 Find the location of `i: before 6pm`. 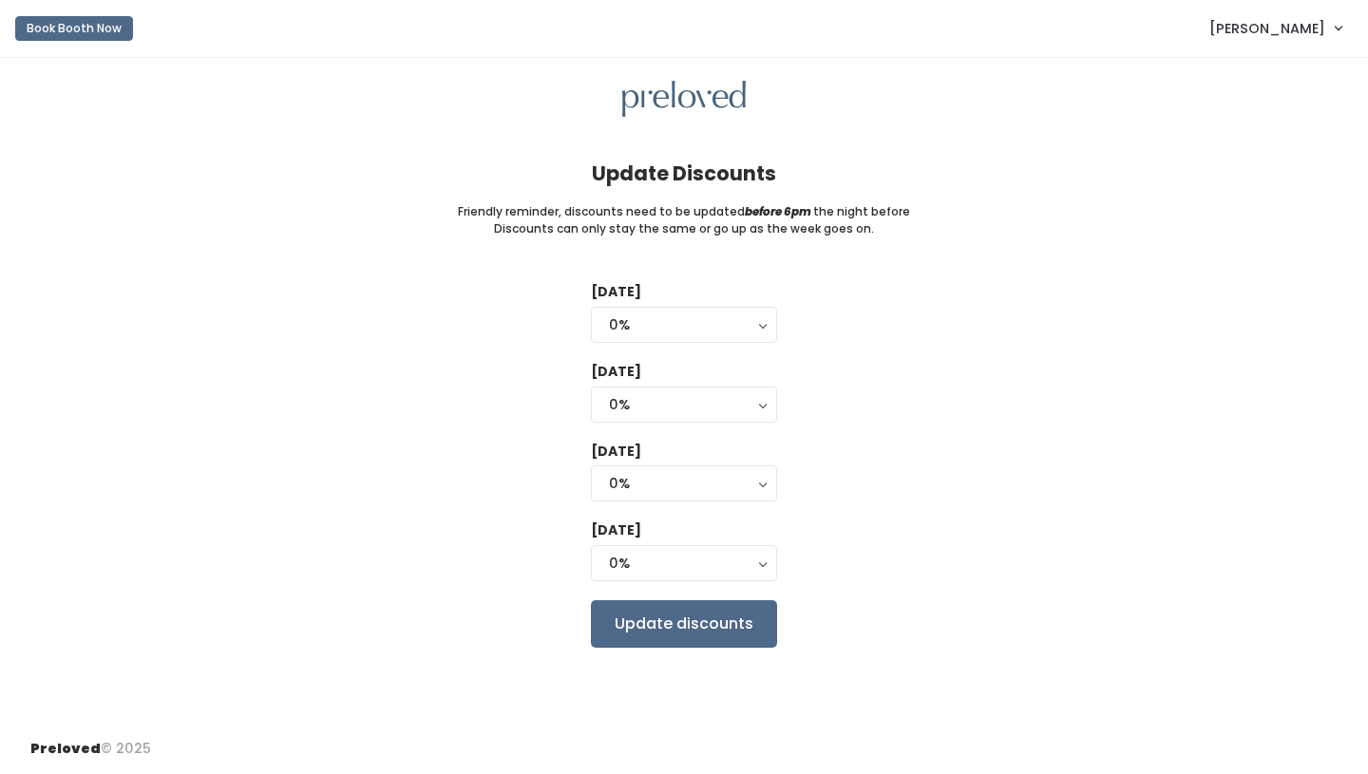

i: before 6pm is located at coordinates (778, 211).